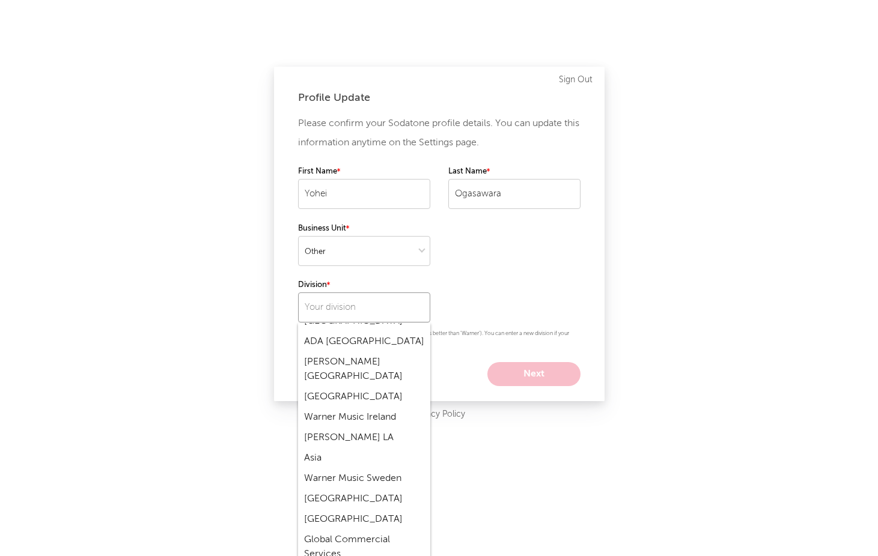  I want to click on a: Sign Out, so click(576, 80).